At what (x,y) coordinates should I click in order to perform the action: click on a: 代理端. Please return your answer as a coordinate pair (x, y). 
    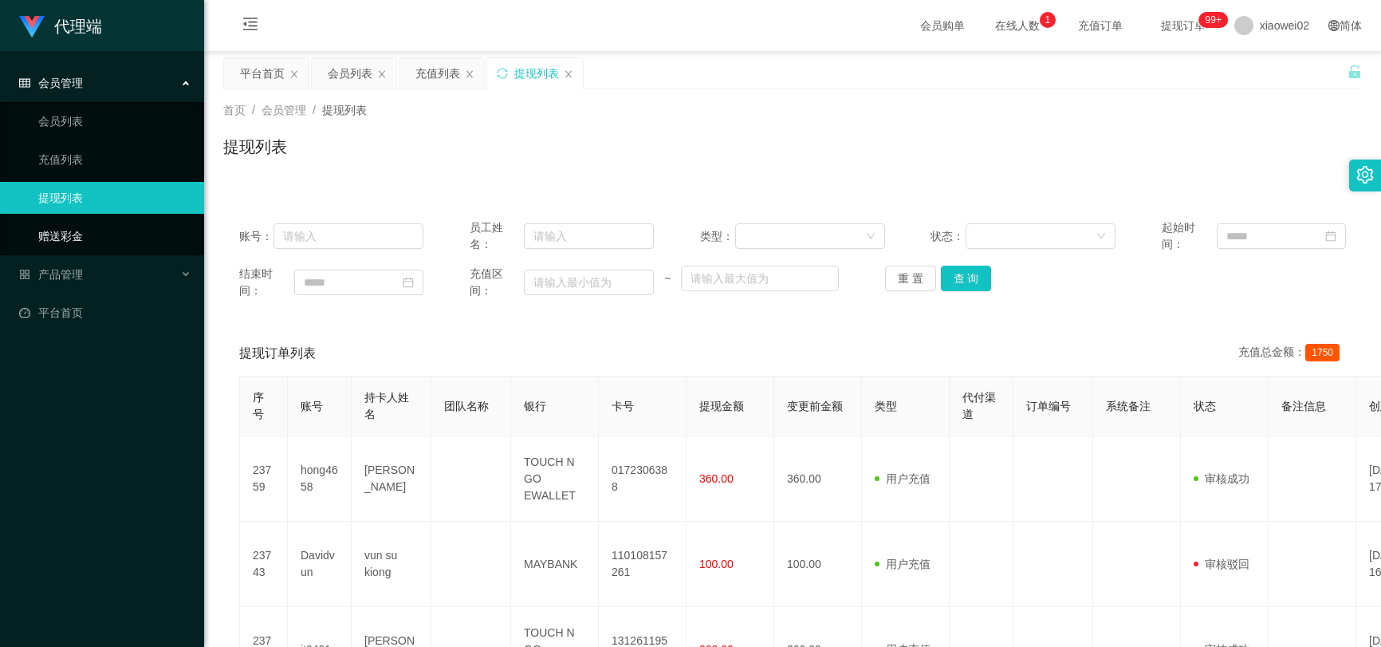
    Looking at the image, I should click on (61, 26).